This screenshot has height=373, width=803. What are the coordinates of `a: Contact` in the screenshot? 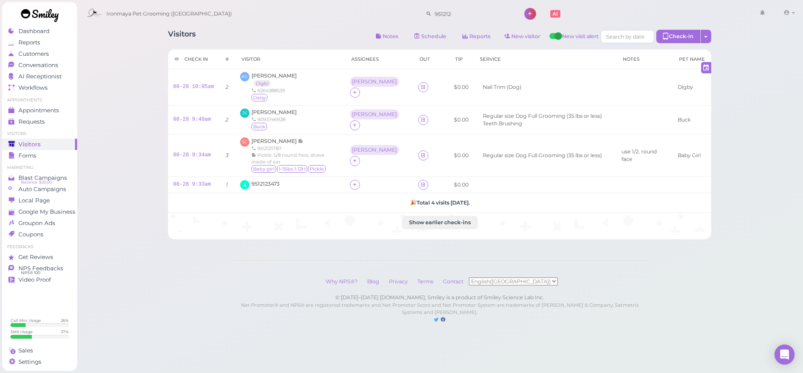 It's located at (454, 281).